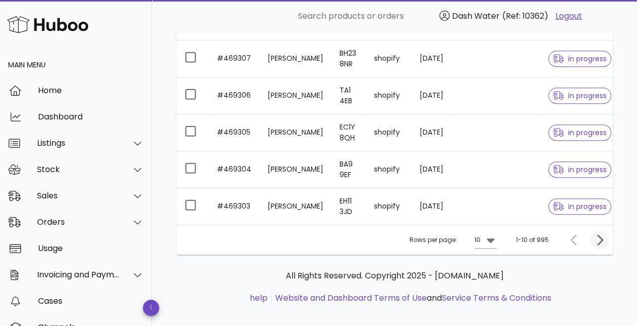 The image size is (637, 326). I want to click on td: #469307, so click(234, 59).